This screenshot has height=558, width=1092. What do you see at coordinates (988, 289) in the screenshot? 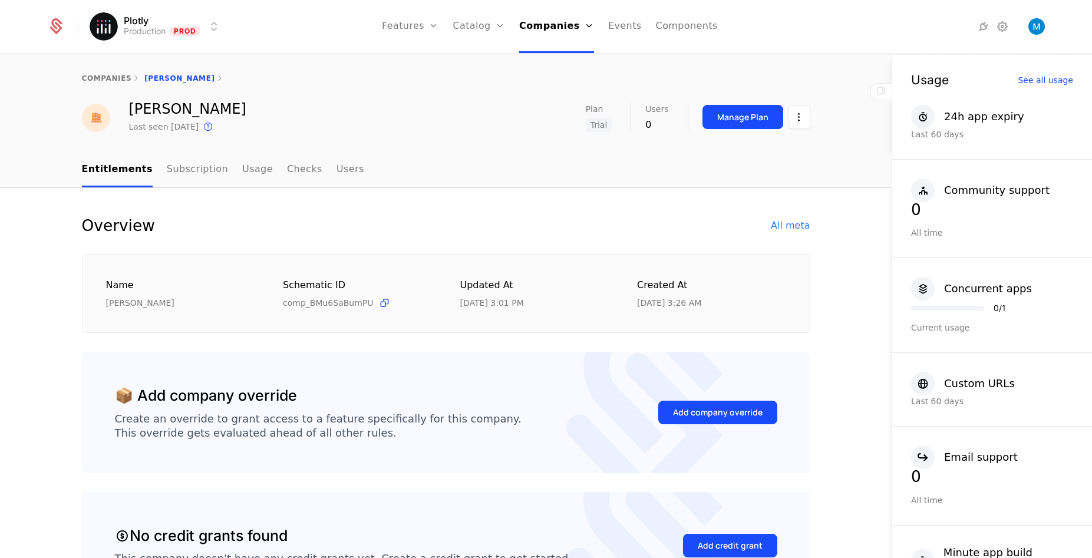
I see `div: Concurrent apps` at bounding box center [988, 289].